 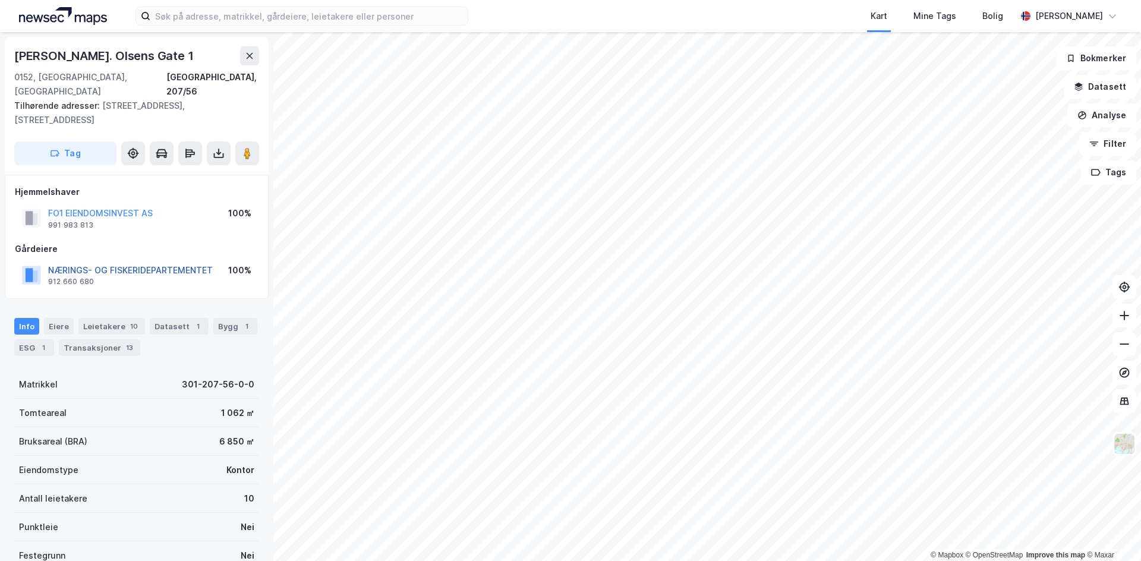 What do you see at coordinates (99, 348) in the screenshot?
I see `div: Transaksjoner` at bounding box center [99, 348].